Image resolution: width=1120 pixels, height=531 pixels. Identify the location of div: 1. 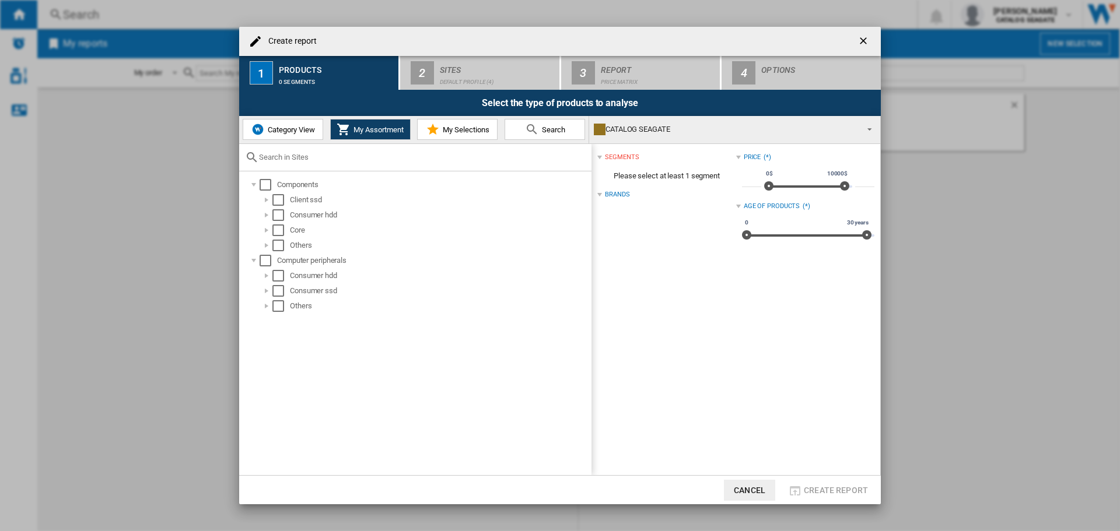
(261, 73).